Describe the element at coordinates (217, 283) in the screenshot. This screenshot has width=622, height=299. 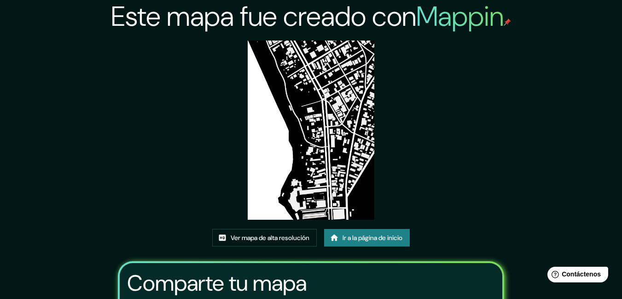
I see `font: Comparte tu mapa` at that location.